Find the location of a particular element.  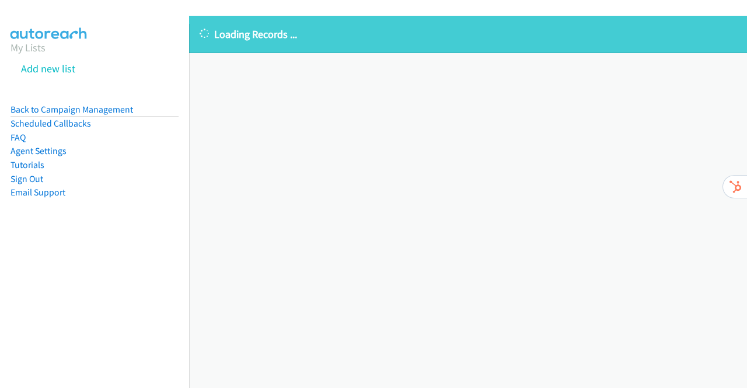

a: Back to Campaign Management is located at coordinates (72, 109).